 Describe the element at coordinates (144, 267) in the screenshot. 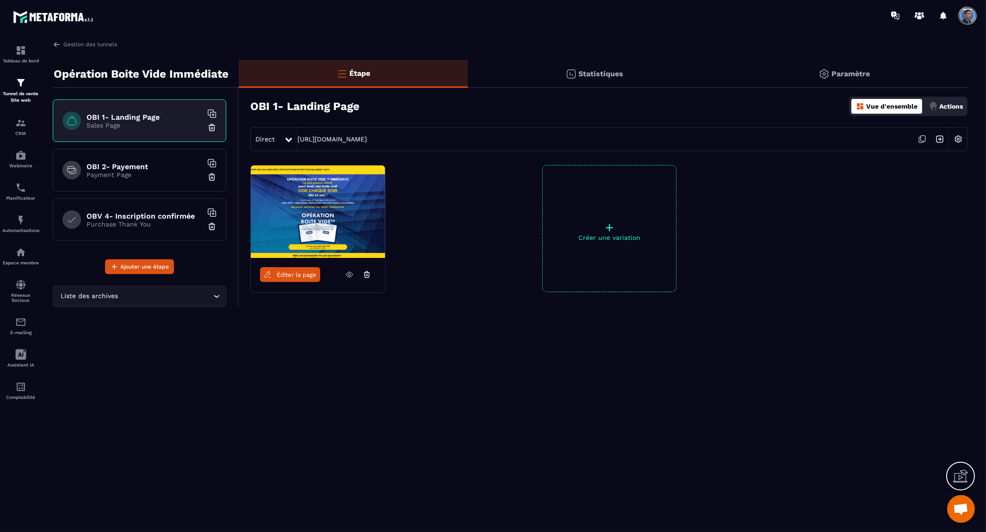

I see `span: Ajouter une étape` at that location.